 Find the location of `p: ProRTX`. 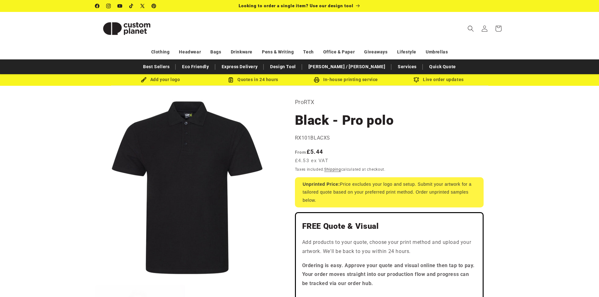

p: ProRTX is located at coordinates (389, 102).